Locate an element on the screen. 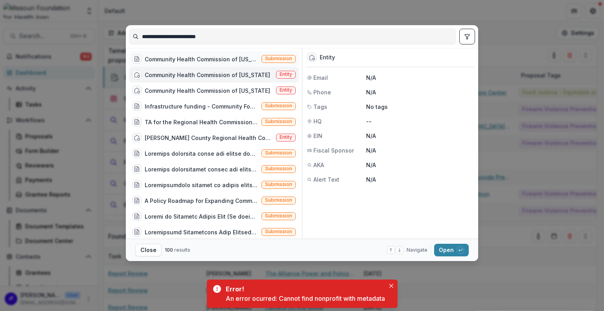 The image size is (604, 311). div: A Policy Roadmap for Expanding Community Violence Prevention and Intervention Infrastructure in [... is located at coordinates (201, 201).